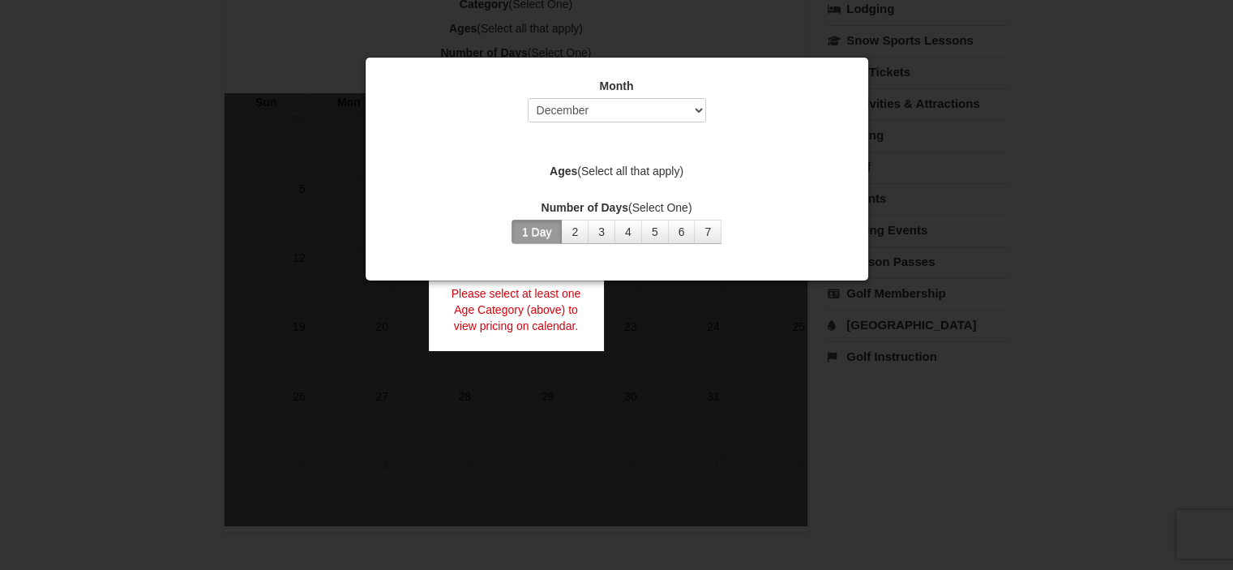 Image resolution: width=1233 pixels, height=570 pixels. What do you see at coordinates (516, 310) in the screenshot?
I see `div: Please select at least one Age Category (above) to view pricing on calendar.` at bounding box center [516, 310].